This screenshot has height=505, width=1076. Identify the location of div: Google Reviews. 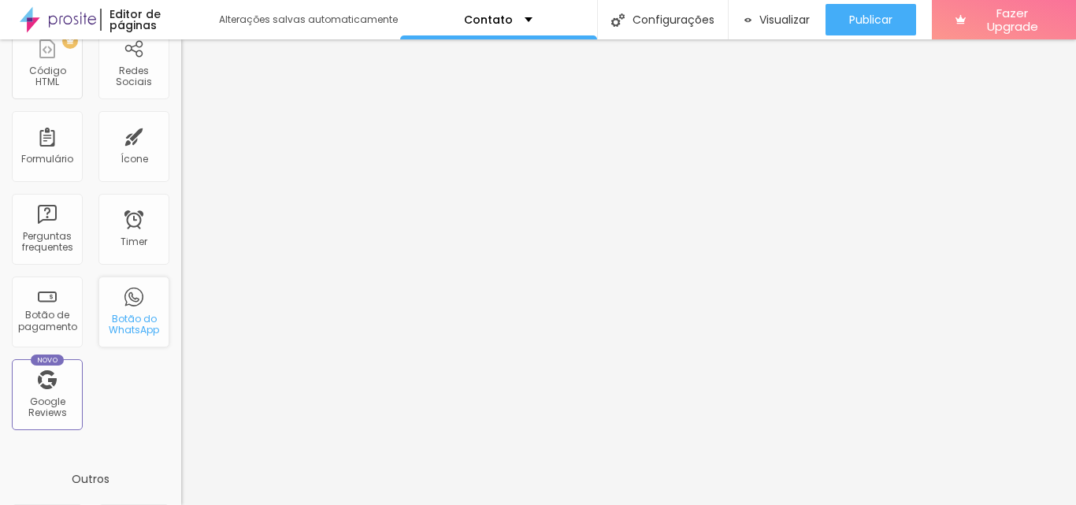
(46, 407).